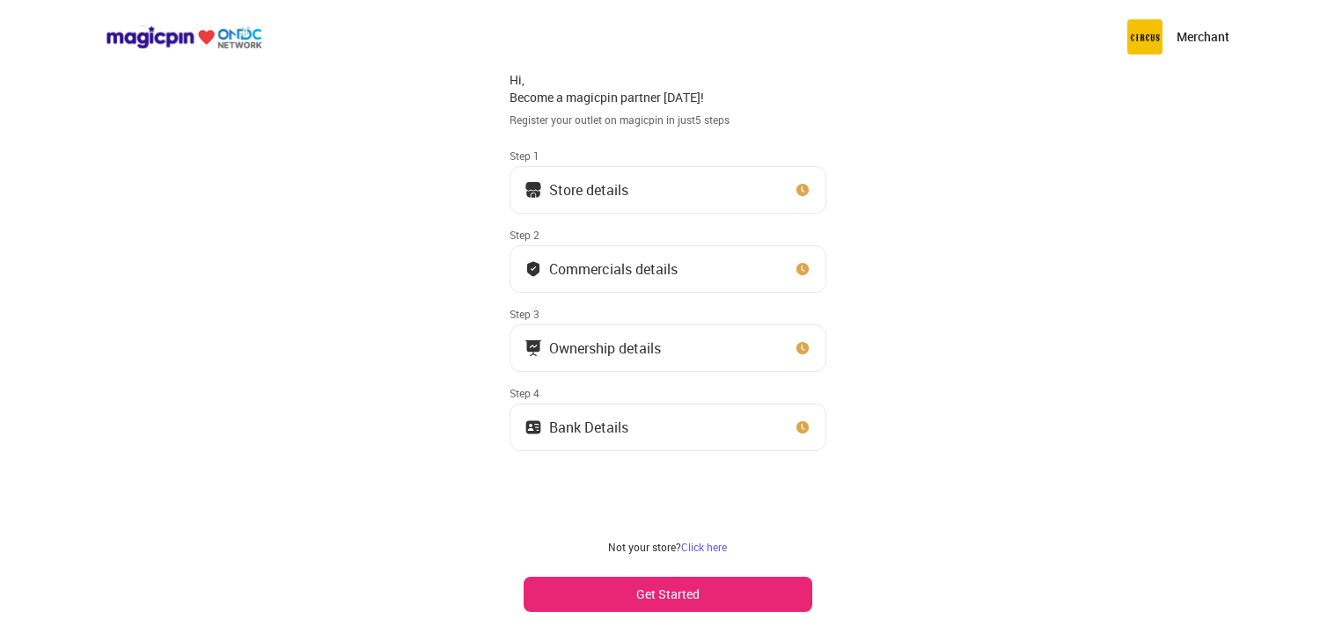 The image size is (1335, 626). I want to click on img: storeIcon.9b1f7264.svg, so click(533, 190).